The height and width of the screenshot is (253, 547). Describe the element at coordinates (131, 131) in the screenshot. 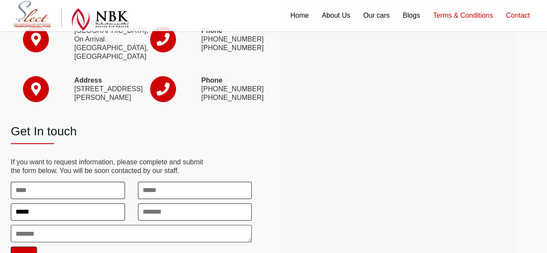

I see `h2: Get In touch` at that location.